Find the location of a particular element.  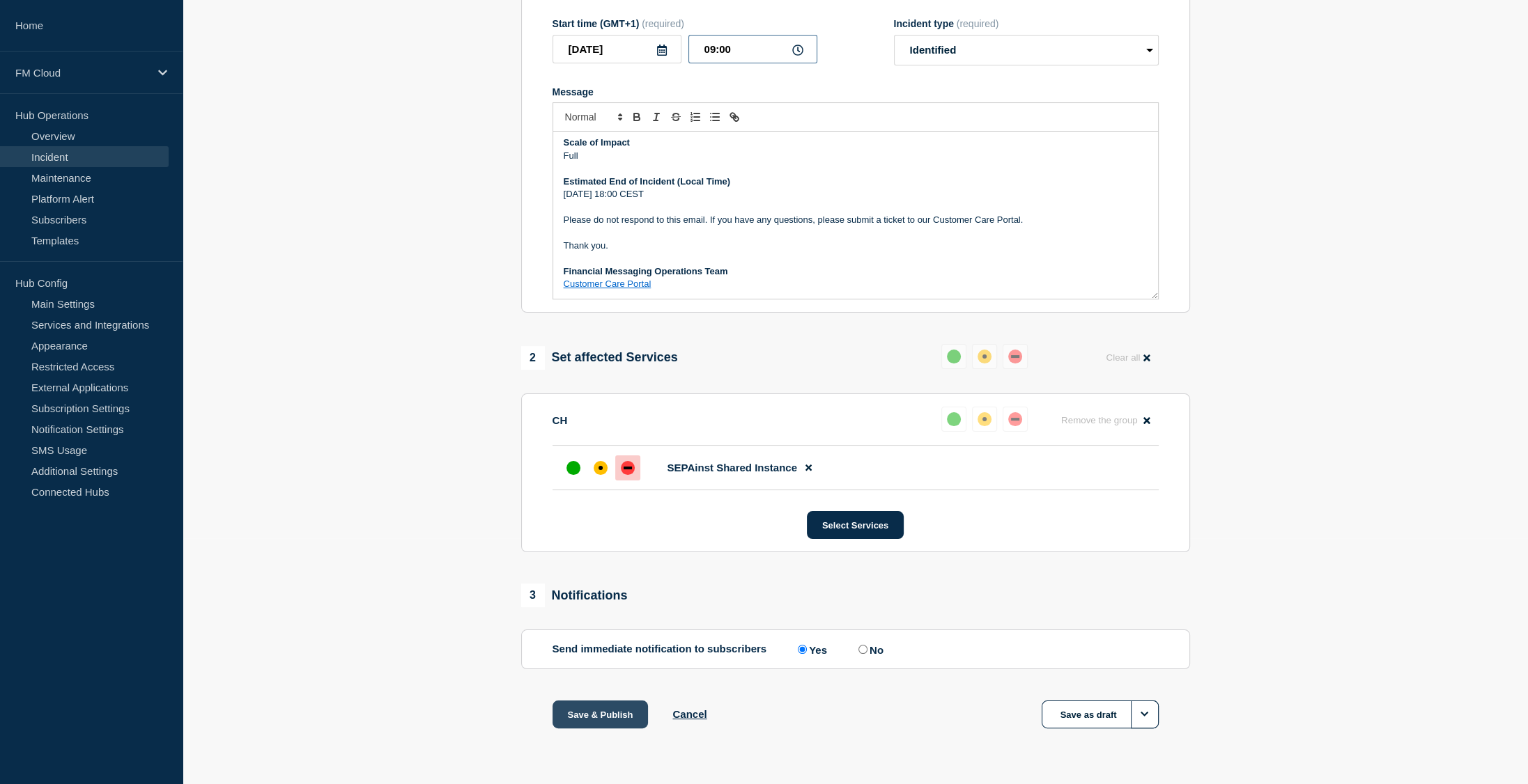

button: Save as draft is located at coordinates (1100, 715).